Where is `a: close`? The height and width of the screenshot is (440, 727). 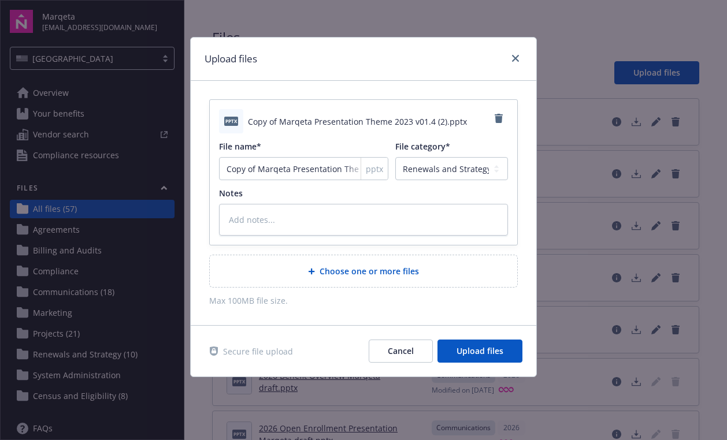
a: close is located at coordinates (515, 58).